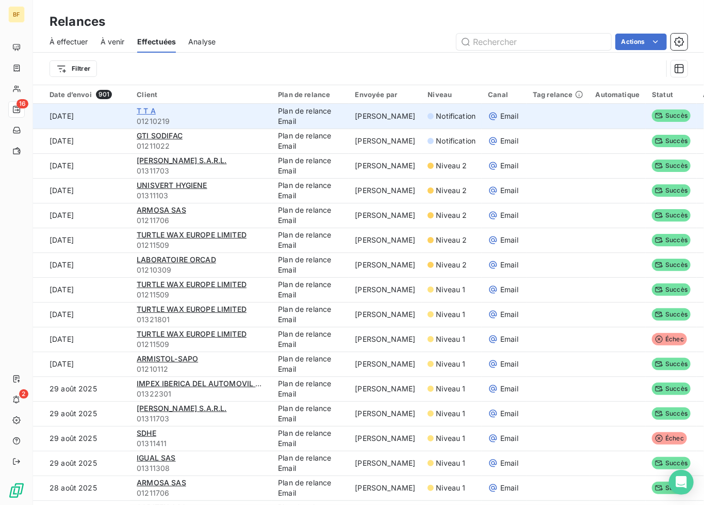  I want to click on input: Rechercher, so click(534, 42).